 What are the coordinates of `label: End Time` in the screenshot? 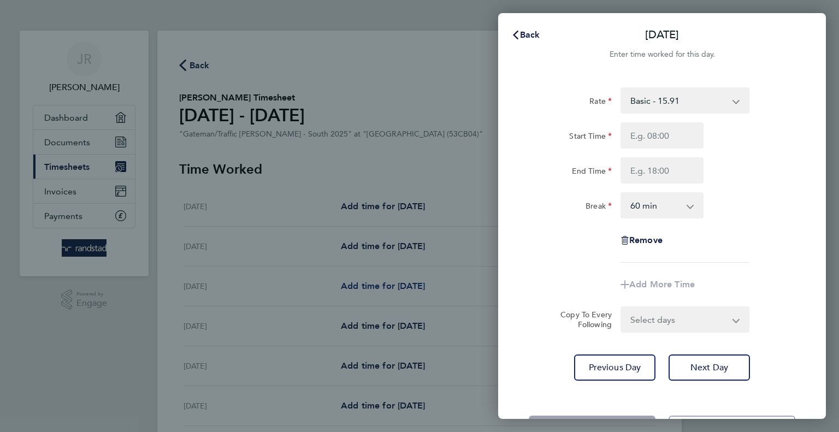 It's located at (592, 173).